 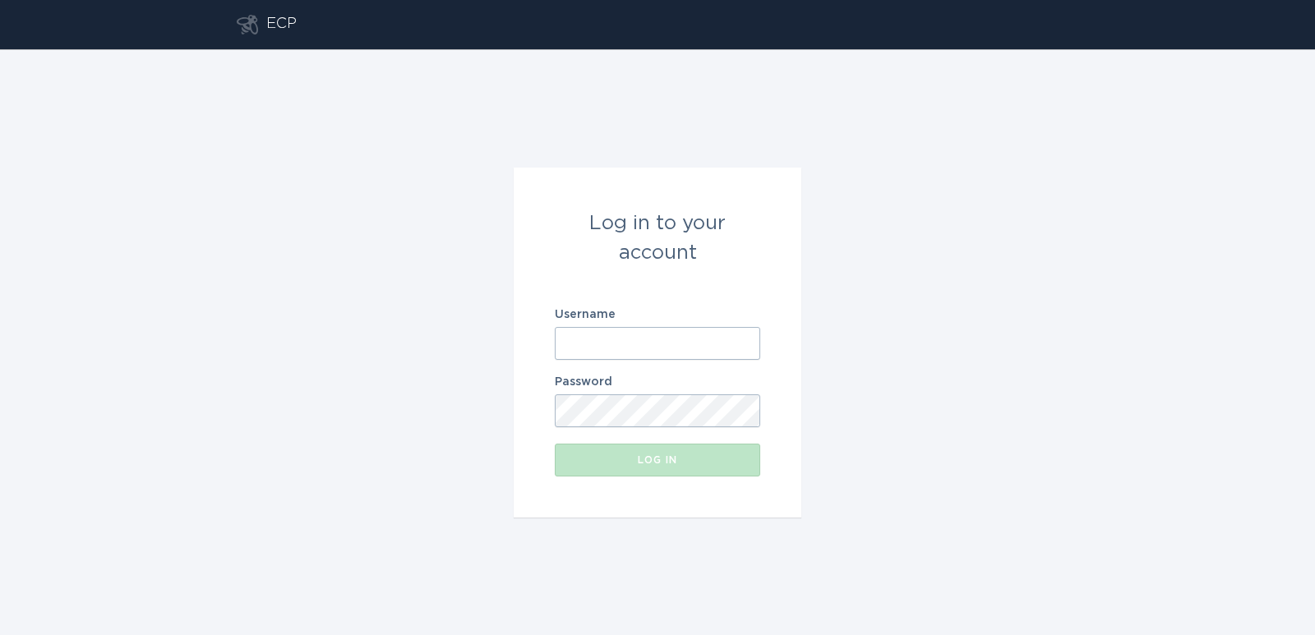 What do you see at coordinates (657, 460) in the screenshot?
I see `div: Log in` at bounding box center [657, 460].